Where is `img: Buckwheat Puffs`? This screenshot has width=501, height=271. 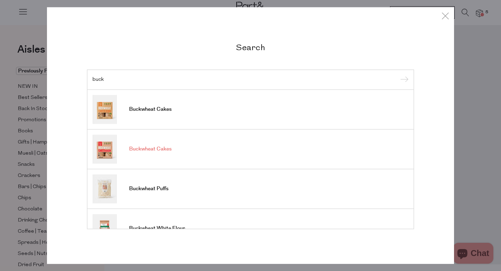
img: Buckwheat Puffs is located at coordinates (105, 188).